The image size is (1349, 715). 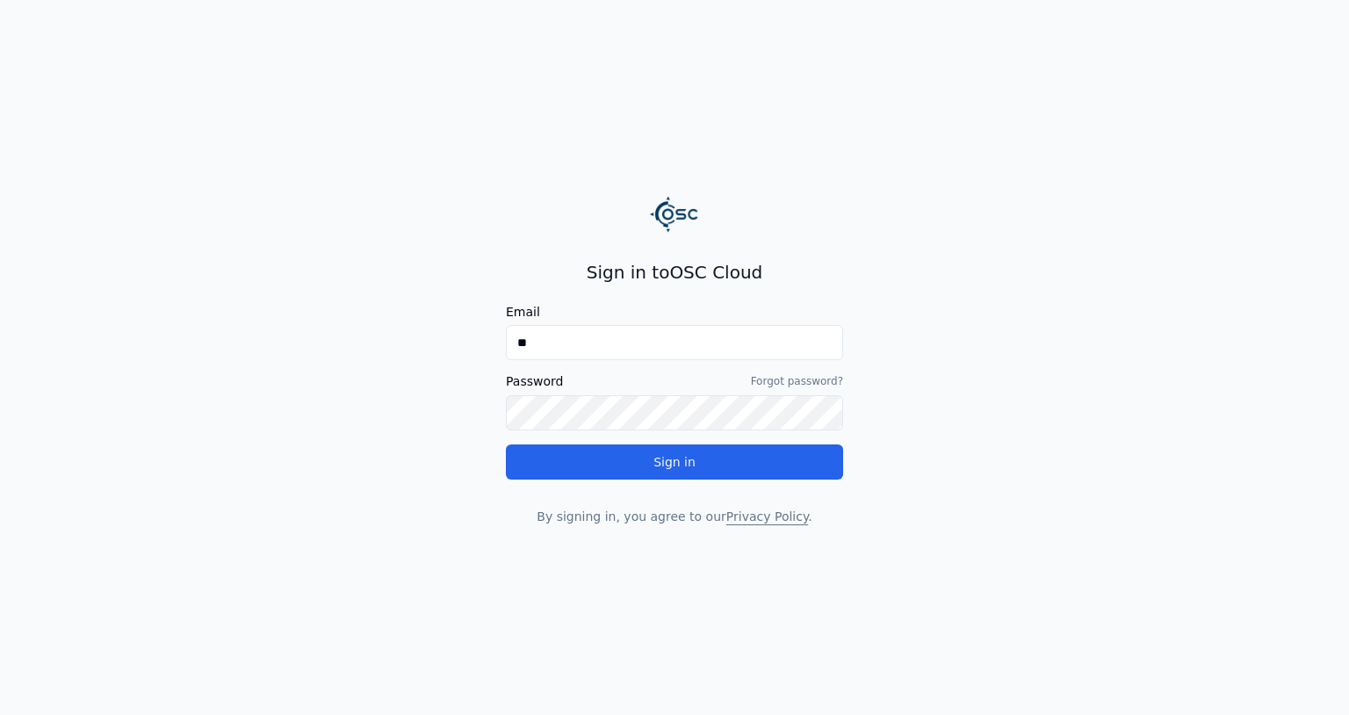 I want to click on a: Forgot password?, so click(x=796, y=381).